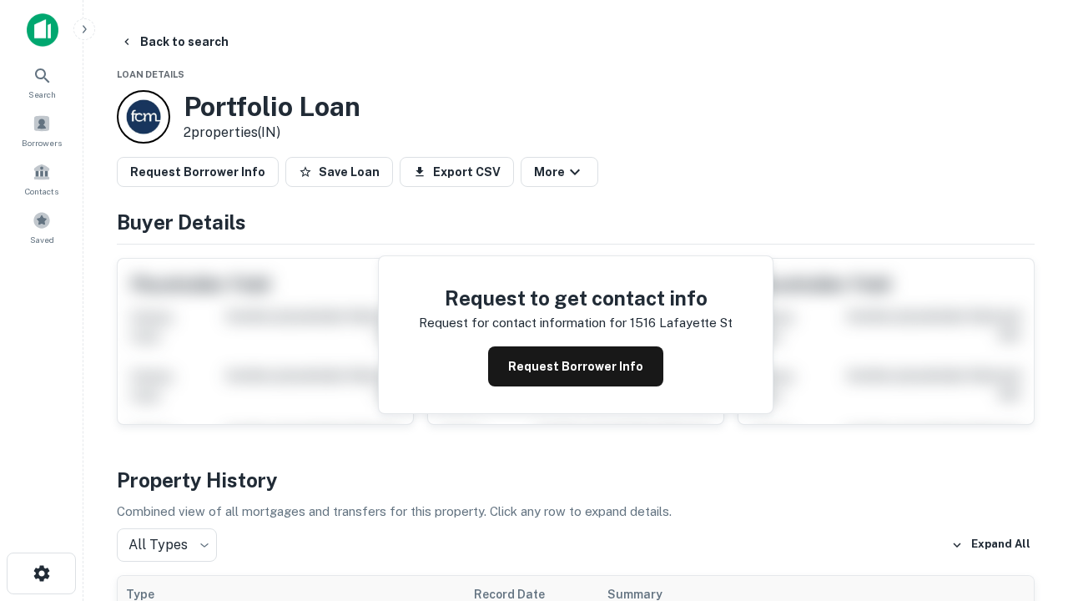 Image resolution: width=1068 pixels, height=601 pixels. I want to click on h4: Buyer Details, so click(576, 222).